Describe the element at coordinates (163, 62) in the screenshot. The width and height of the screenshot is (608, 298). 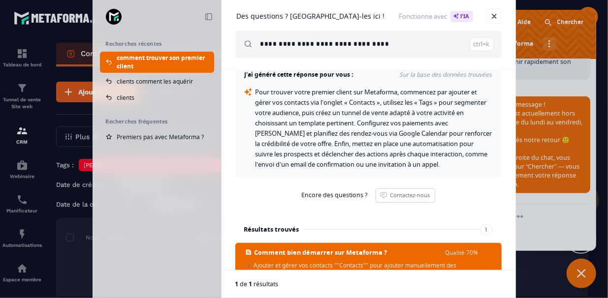
I see `span: comment trouver son premier client` at that location.